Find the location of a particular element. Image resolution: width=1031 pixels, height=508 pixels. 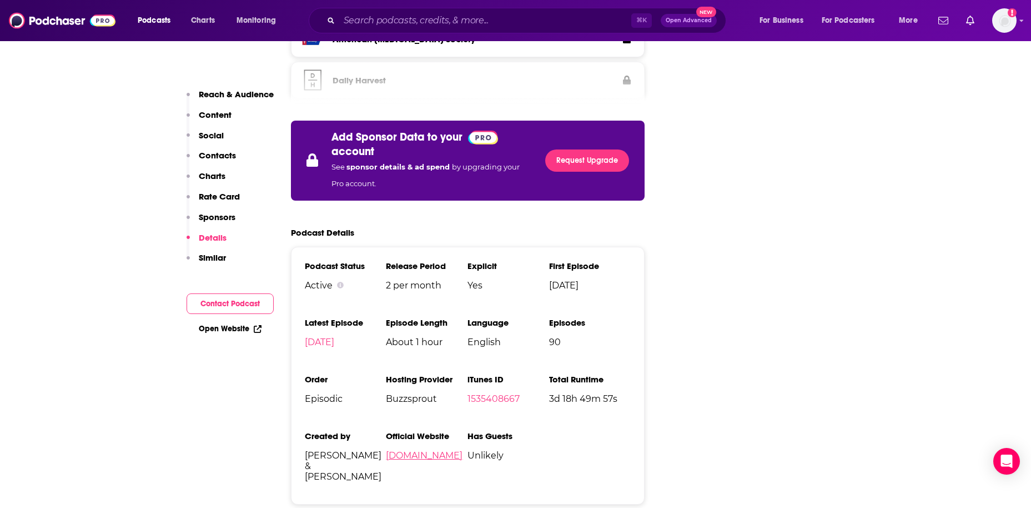

span: About 1 hour is located at coordinates (427, 342).